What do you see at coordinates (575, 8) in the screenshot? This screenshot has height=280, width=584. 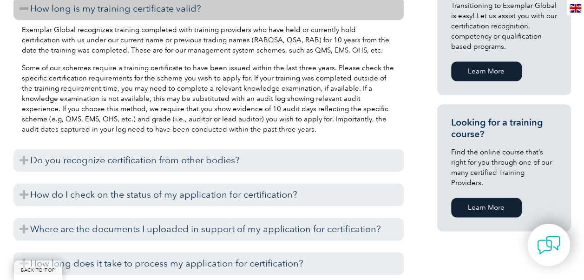 I see `img: en` at bounding box center [575, 8].